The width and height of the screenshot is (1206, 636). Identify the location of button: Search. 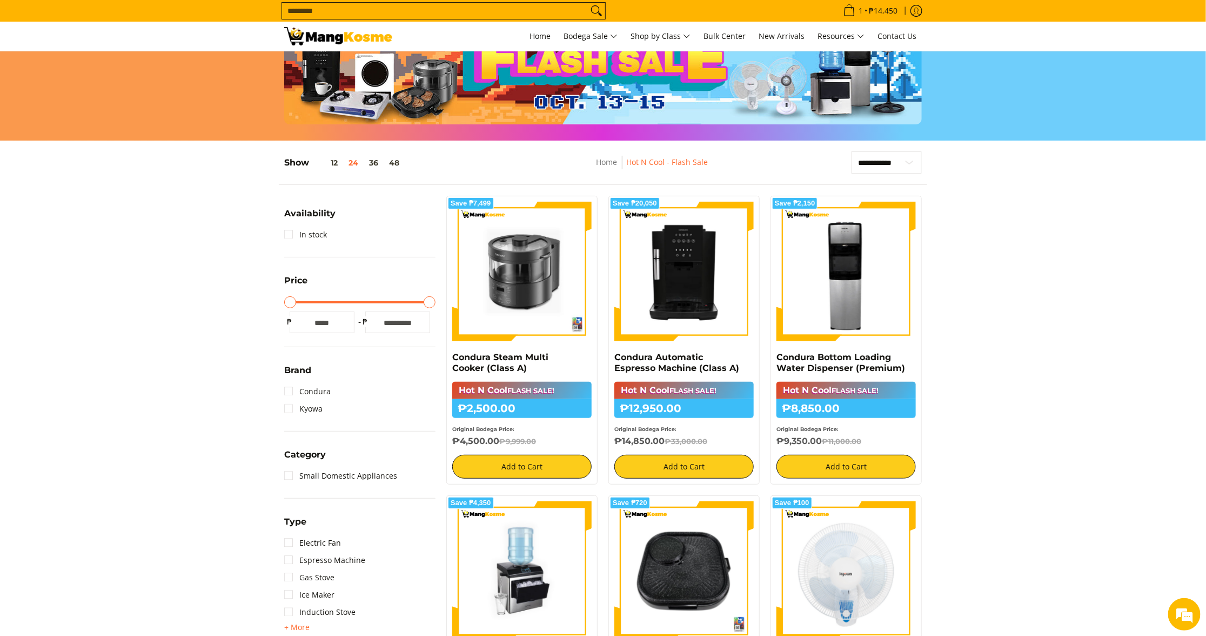
(597, 11).